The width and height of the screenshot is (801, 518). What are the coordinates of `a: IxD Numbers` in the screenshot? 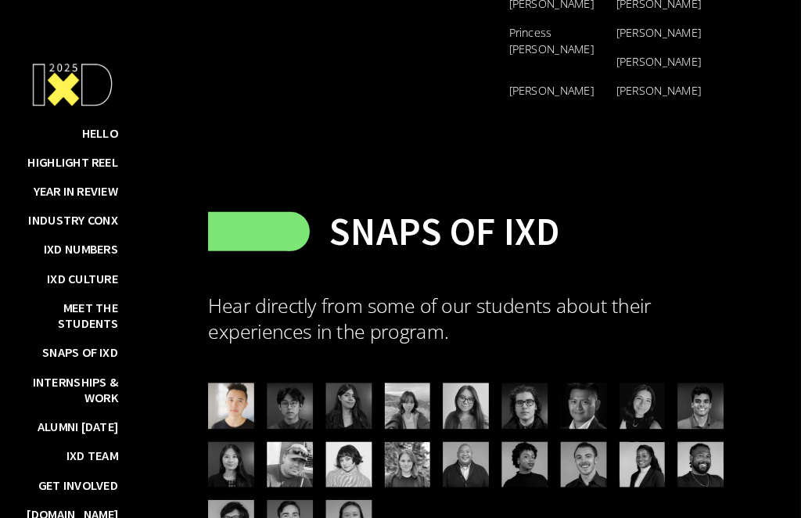 It's located at (102, 242).